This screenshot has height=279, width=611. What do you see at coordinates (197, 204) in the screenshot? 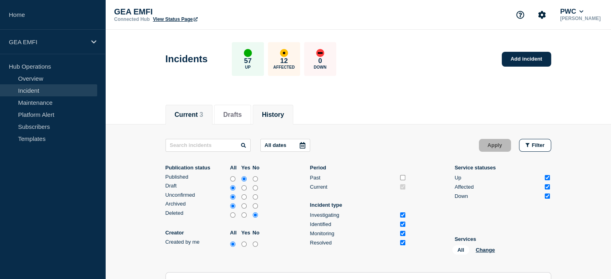
I see `div: Archived` at bounding box center [197, 204].